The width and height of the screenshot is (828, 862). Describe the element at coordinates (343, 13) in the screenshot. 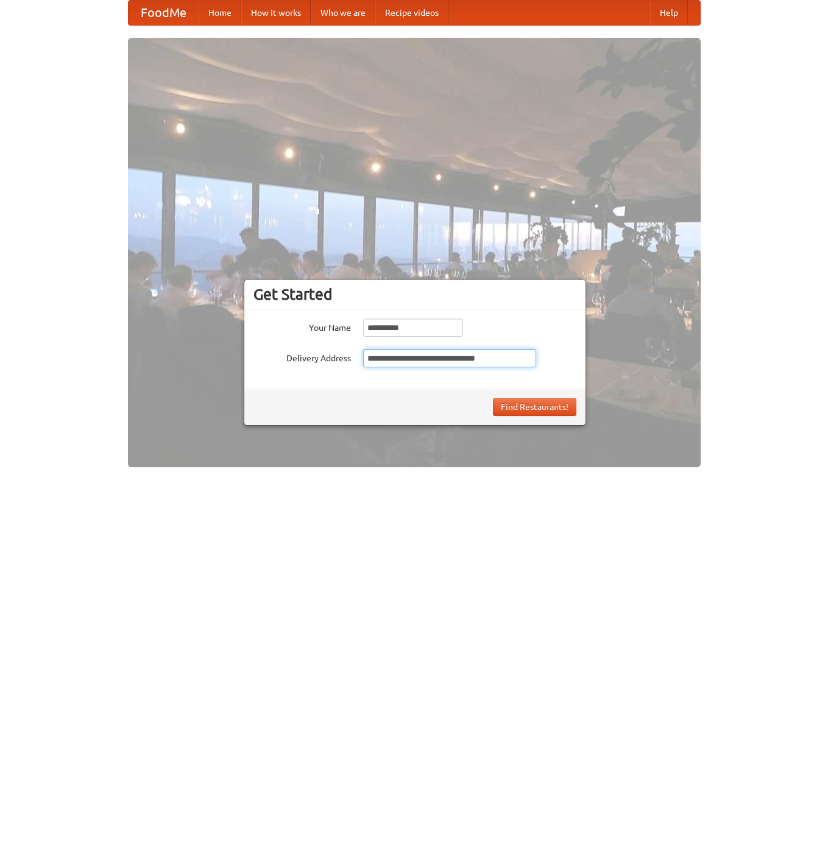

I see `a: Who we are` at that location.